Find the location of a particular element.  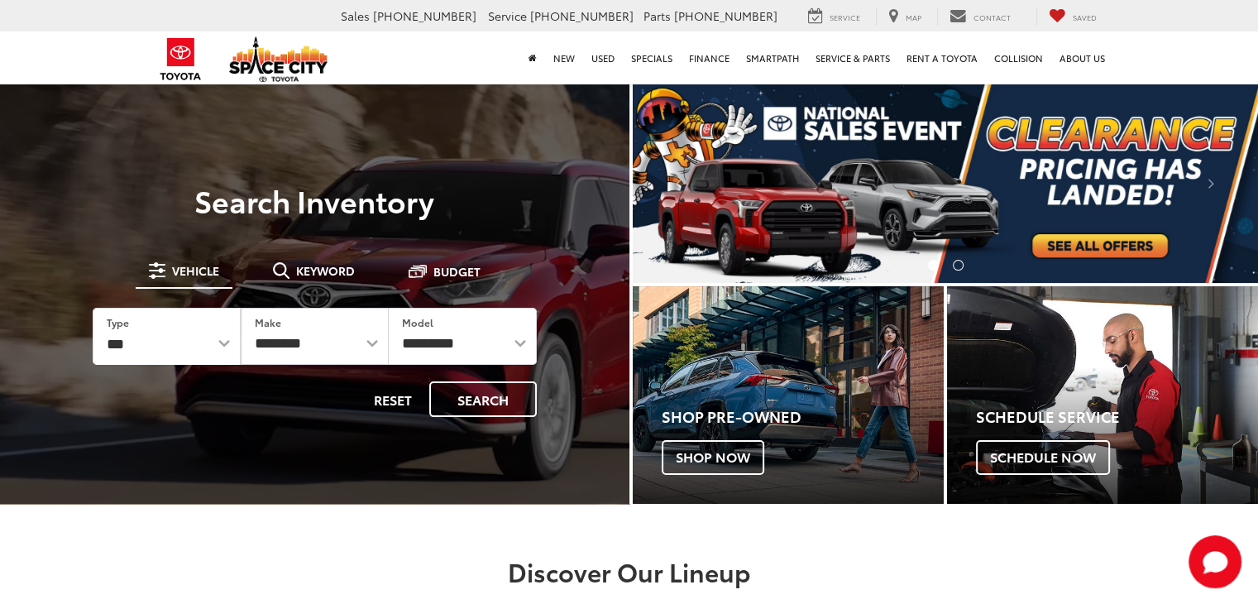

span: Sales is located at coordinates (355, 16).